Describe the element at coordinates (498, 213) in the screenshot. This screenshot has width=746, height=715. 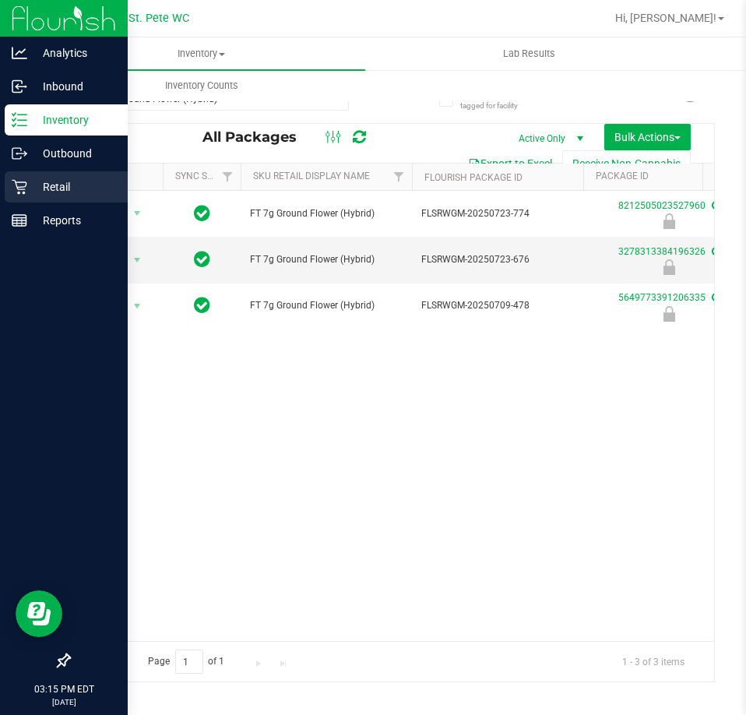
I see `span: FLSRWGM-20250723-774` at that location.